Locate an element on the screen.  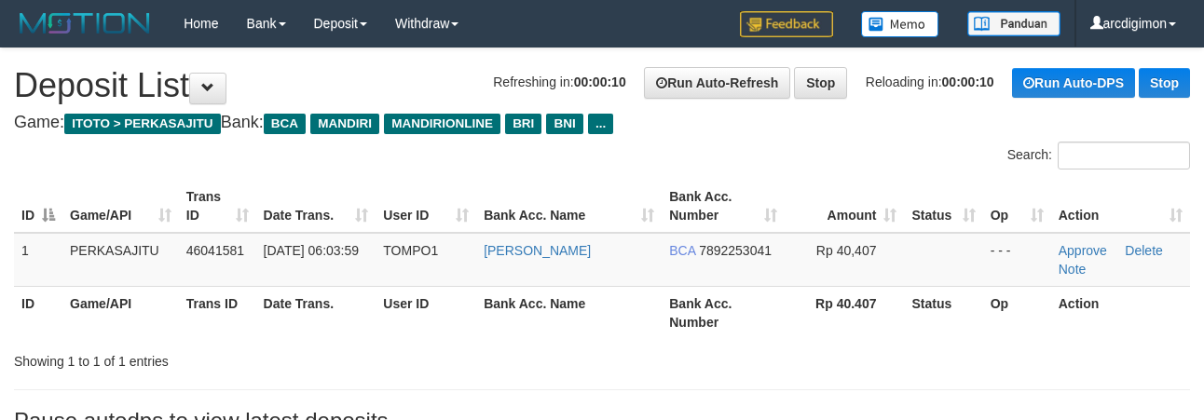
span: Rp 40,407 is located at coordinates (846, 251).